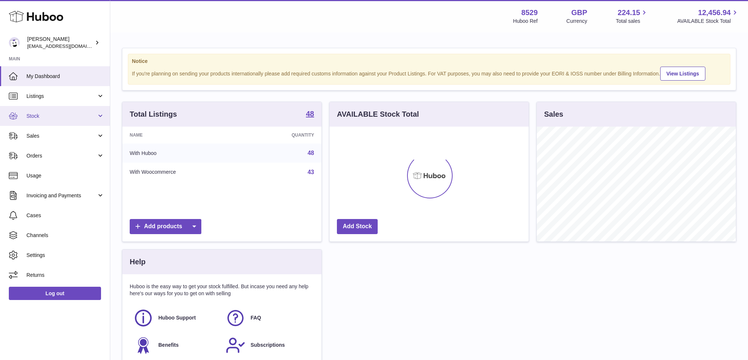 This screenshot has width=748, height=360. Describe the element at coordinates (268, 344) in the screenshot. I see `span: Subscriptions` at that location.